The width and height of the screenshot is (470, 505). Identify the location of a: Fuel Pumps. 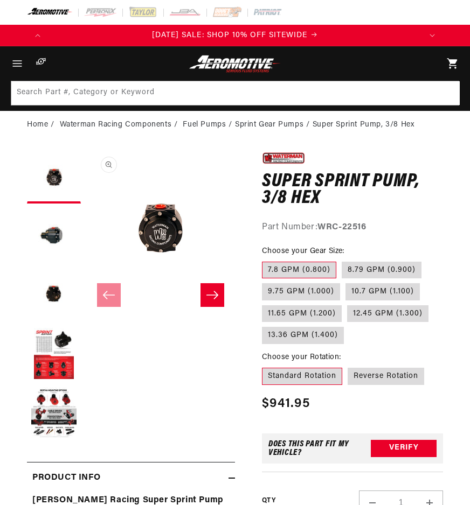
(204, 125).